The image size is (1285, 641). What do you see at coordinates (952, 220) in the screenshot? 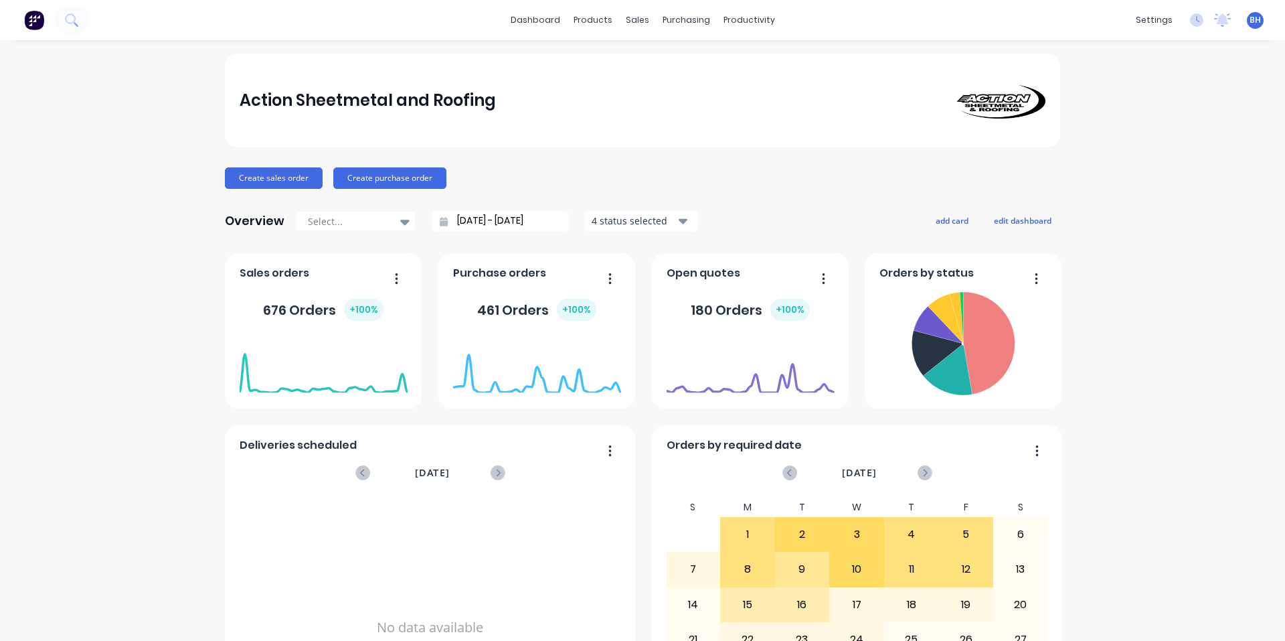
I see `button: add card` at bounding box center [952, 220].